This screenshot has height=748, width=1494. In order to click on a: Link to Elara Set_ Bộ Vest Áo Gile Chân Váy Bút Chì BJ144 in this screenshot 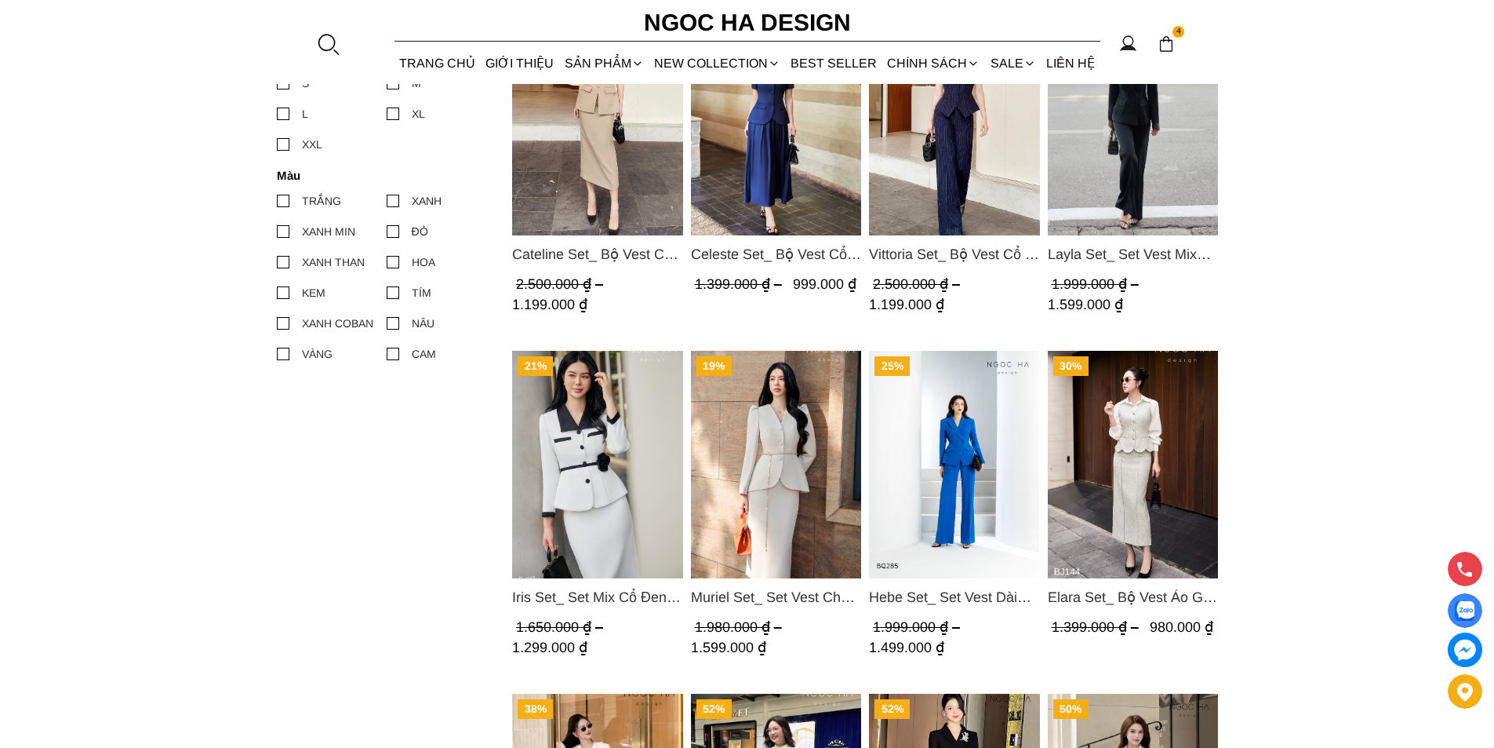, I will do `click(1133, 597)`.